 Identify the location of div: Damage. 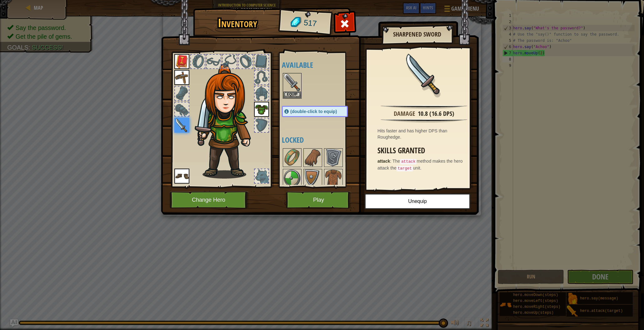
(404, 114).